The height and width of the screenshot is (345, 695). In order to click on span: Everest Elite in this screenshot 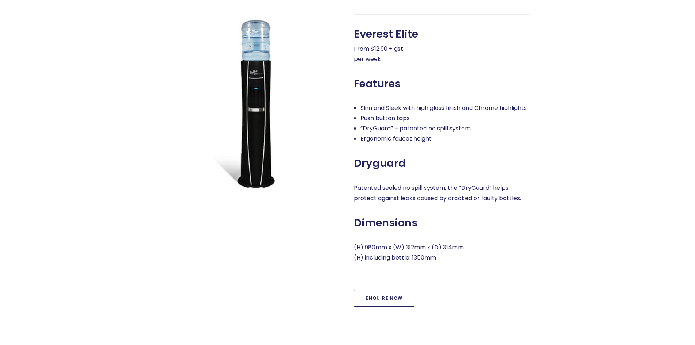, I will do `click(386, 34)`.